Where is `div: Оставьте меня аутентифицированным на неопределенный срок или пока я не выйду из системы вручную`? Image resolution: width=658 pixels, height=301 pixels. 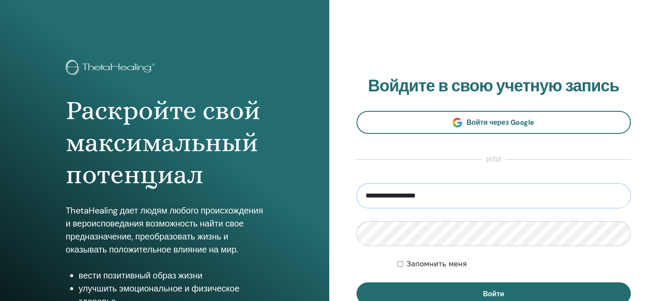 div: Оставьте меня аутентифицированным на неопределенный срок или пока я не выйду из системы вручную is located at coordinates (514, 264).